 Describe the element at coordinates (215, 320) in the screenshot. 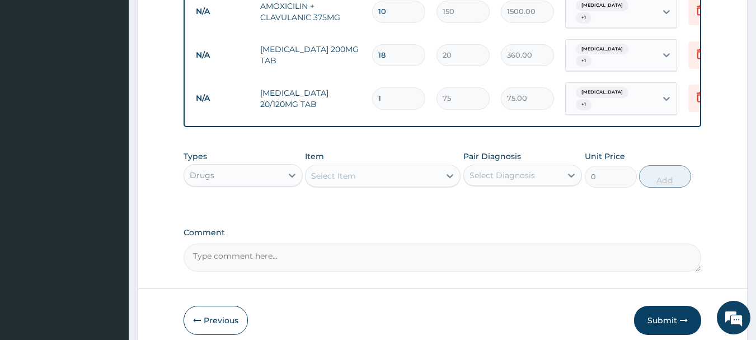

I see `button: Previous` at that location.